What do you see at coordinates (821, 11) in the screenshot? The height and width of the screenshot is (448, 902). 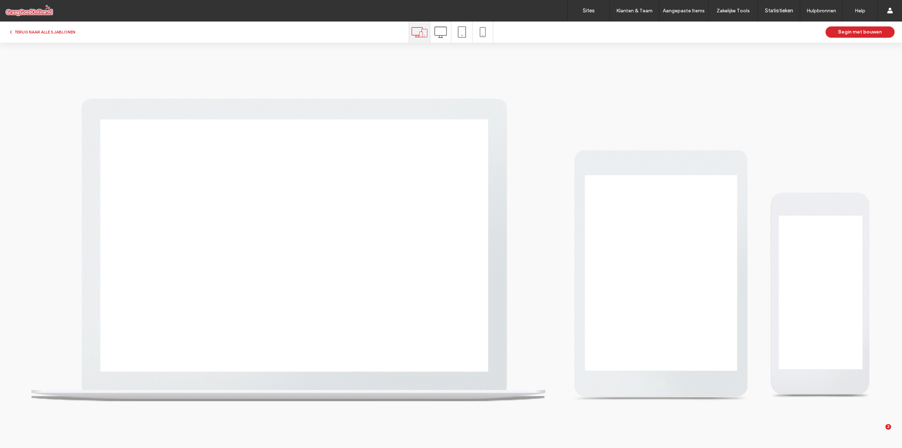 I see `label: Hulpbronnen` at bounding box center [821, 11].